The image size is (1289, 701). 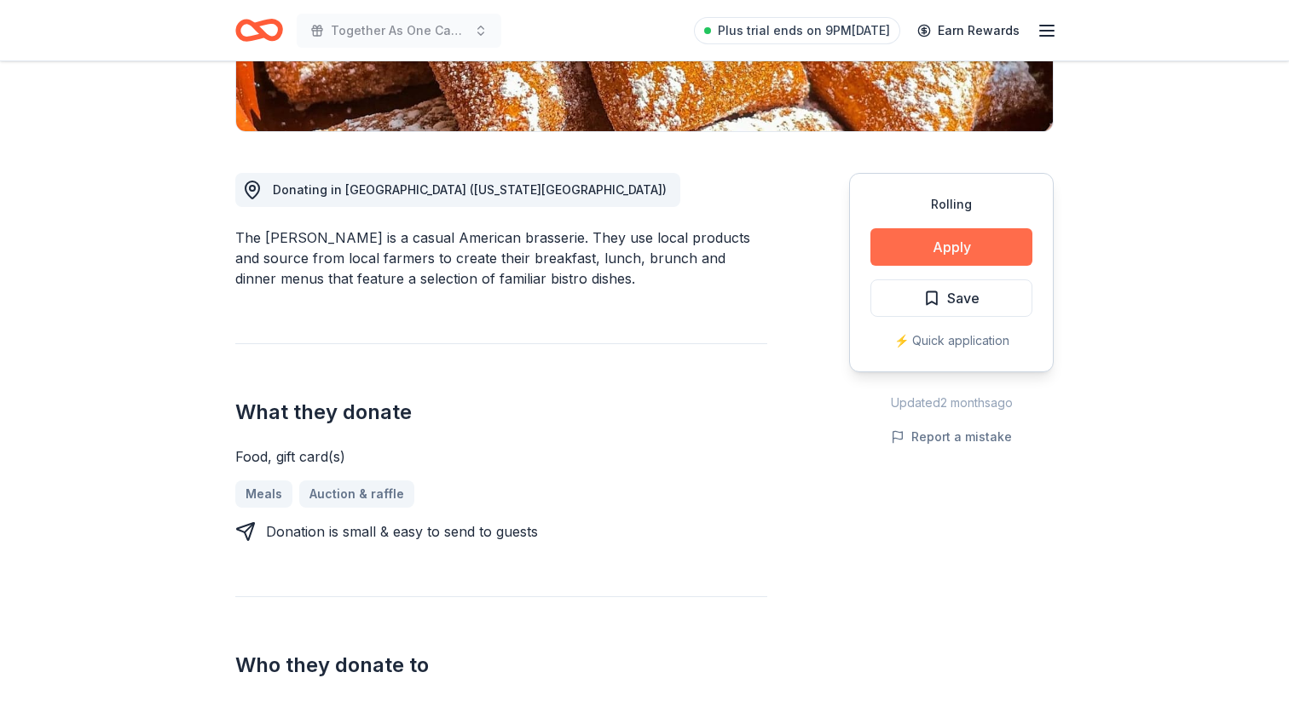 What do you see at coordinates (501, 666) in the screenshot?
I see `h2: Who they donate to` at bounding box center [501, 666].